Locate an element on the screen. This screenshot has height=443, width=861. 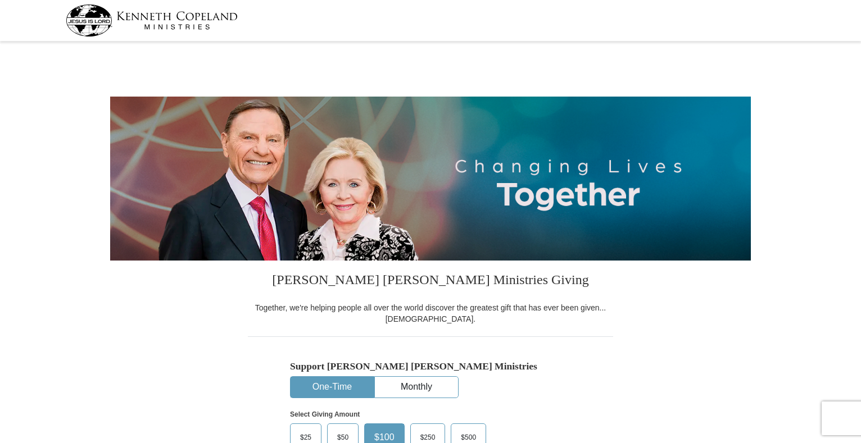
button: One-Time is located at coordinates (332, 387).